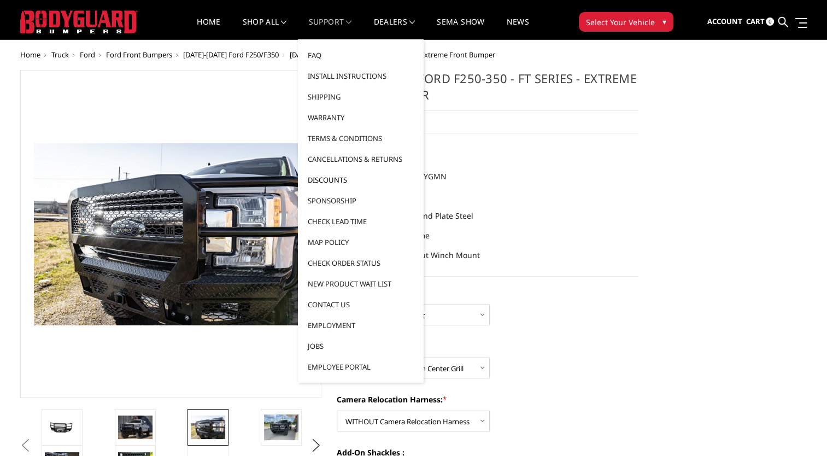 The image size is (827, 456). I want to click on a: 2017-2022 Ford F250-350 - FT Series - Extreme Front Bumper, so click(171, 234).